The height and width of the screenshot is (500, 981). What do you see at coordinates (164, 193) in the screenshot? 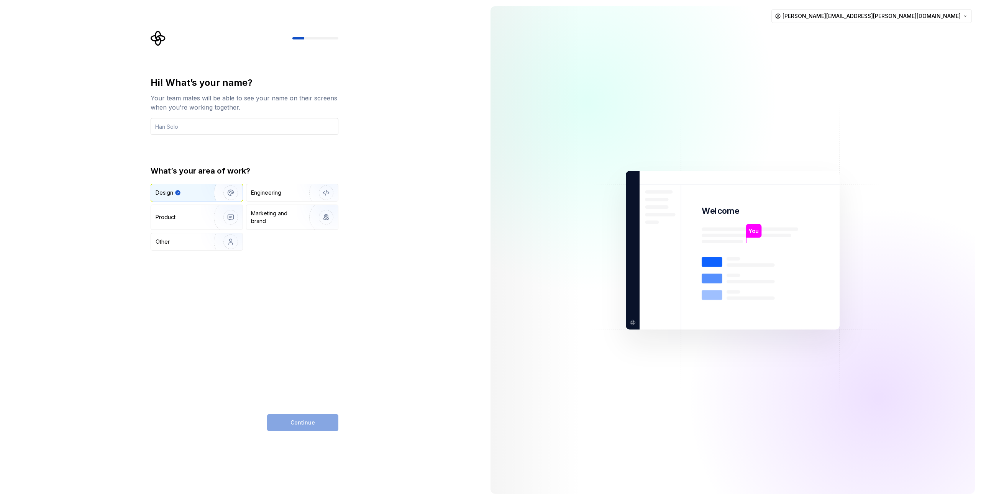
I see `div: Design` at bounding box center [164, 193].